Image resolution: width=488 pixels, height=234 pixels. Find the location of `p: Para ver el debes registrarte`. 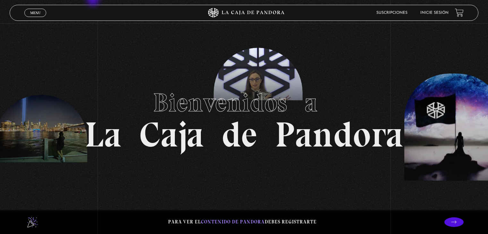

p: Para ver el debes registrarte is located at coordinates (242, 222).